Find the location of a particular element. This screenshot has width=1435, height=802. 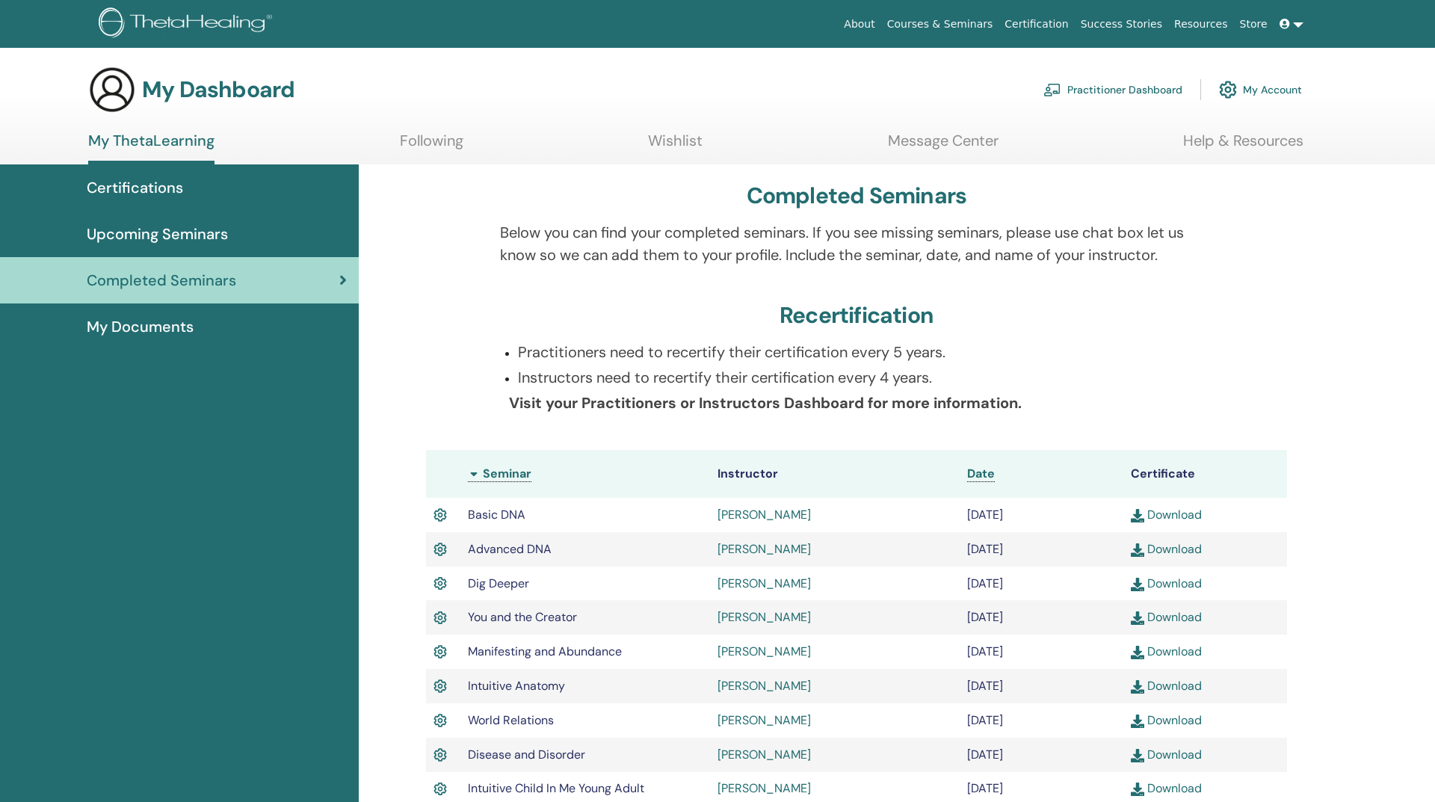

span: Intuitive Child In Me Young Adult is located at coordinates (556, 788).